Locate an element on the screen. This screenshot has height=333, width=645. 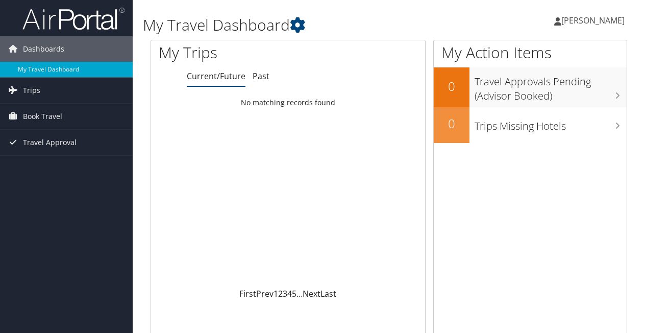
a: Prev is located at coordinates (265, 294).